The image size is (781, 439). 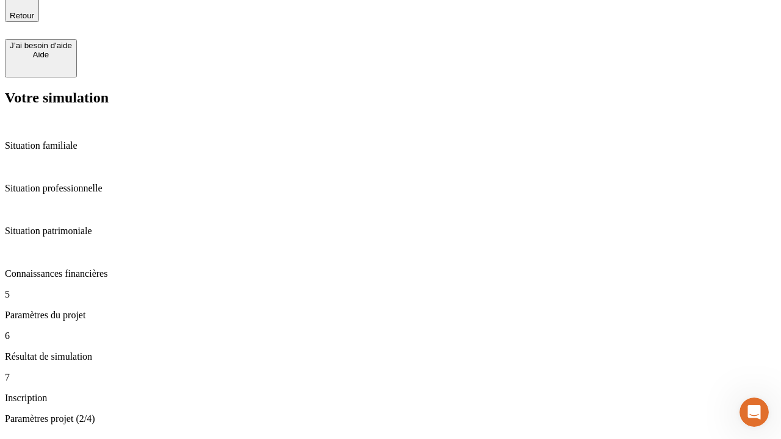 What do you see at coordinates (41, 54) in the screenshot?
I see `div: Aide` at bounding box center [41, 54].